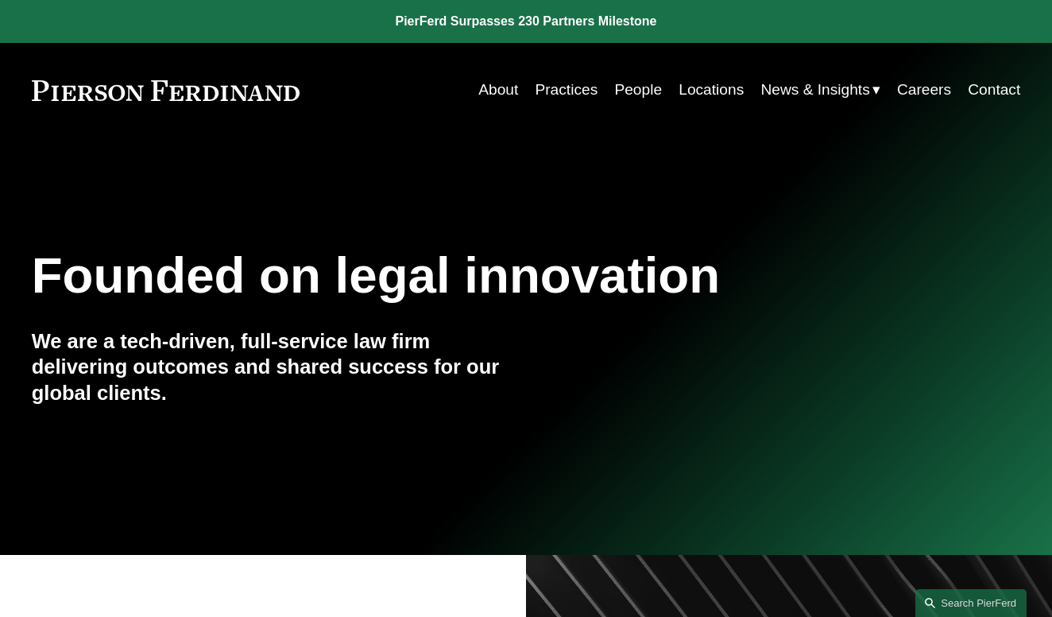  Describe the element at coordinates (971, 602) in the screenshot. I see `a: Search this site` at that location.